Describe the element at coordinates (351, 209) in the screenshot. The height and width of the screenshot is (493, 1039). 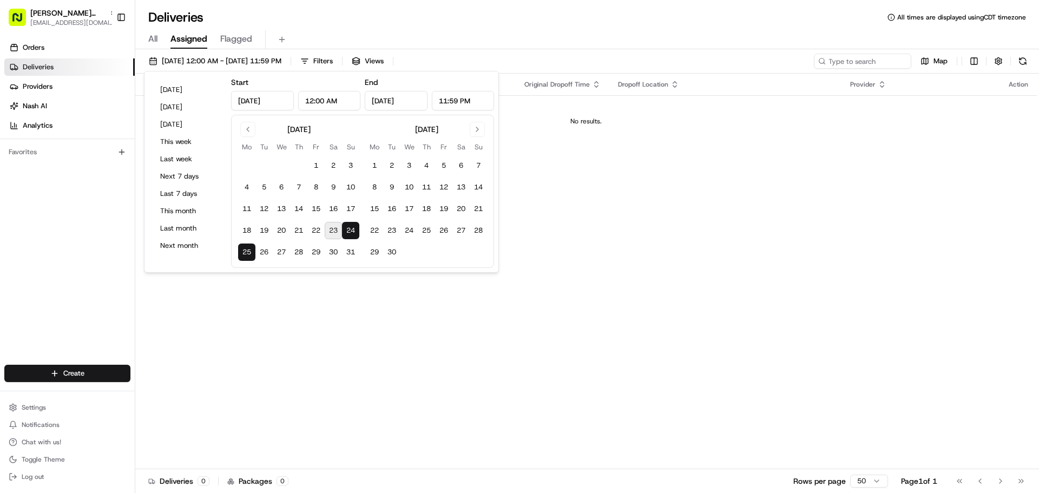
I see `button: 17` at that location.